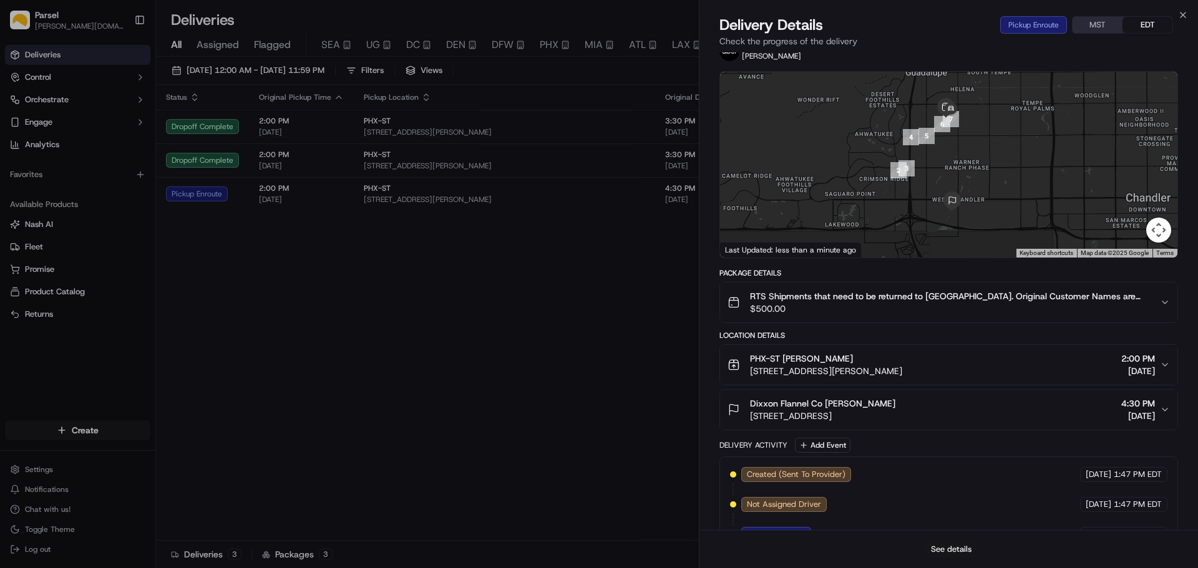 This screenshot has height=568, width=1198. What do you see at coordinates (60, 251) in the screenshot?
I see `span: Knowledge Base` at bounding box center [60, 251].